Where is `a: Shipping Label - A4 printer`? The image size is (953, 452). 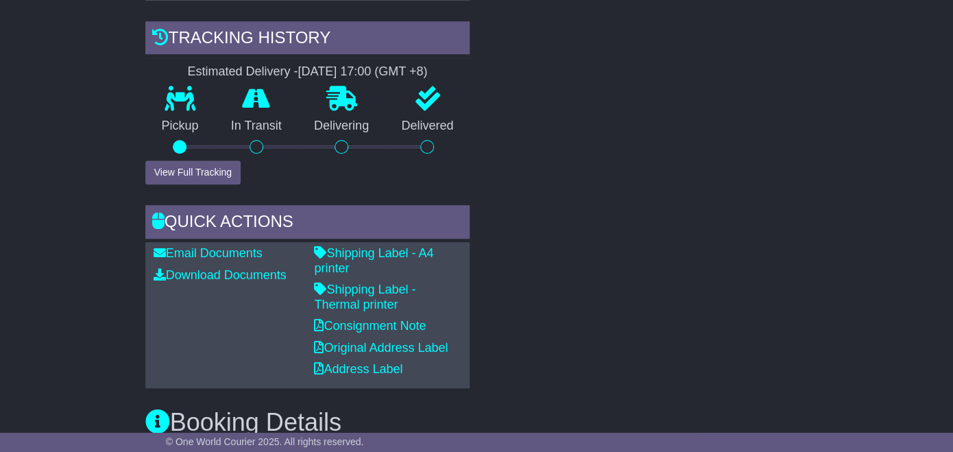 a: Shipping Label - A4 printer is located at coordinates (374, 261).